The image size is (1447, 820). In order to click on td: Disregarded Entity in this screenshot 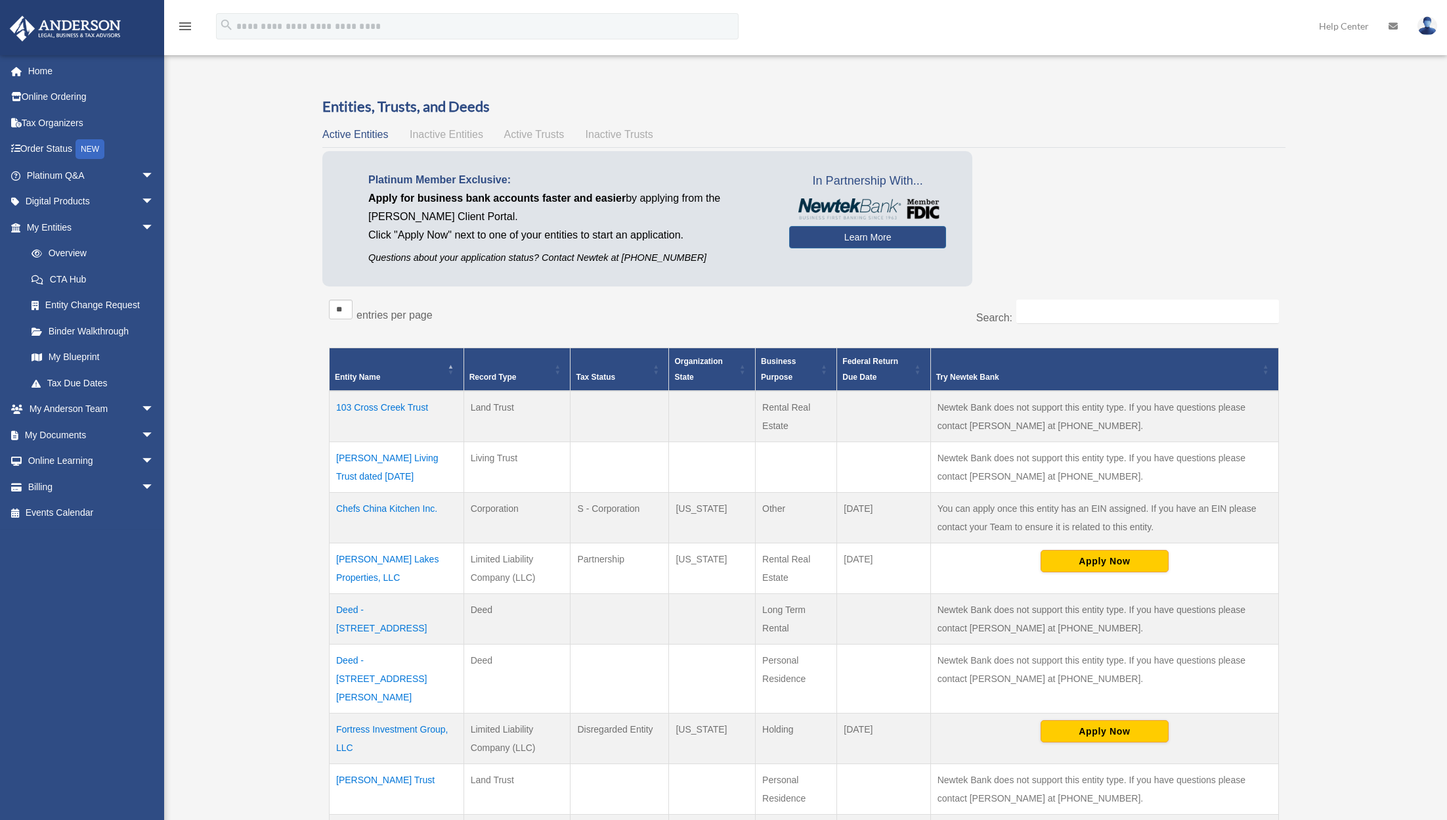, I will do `click(620, 738)`.